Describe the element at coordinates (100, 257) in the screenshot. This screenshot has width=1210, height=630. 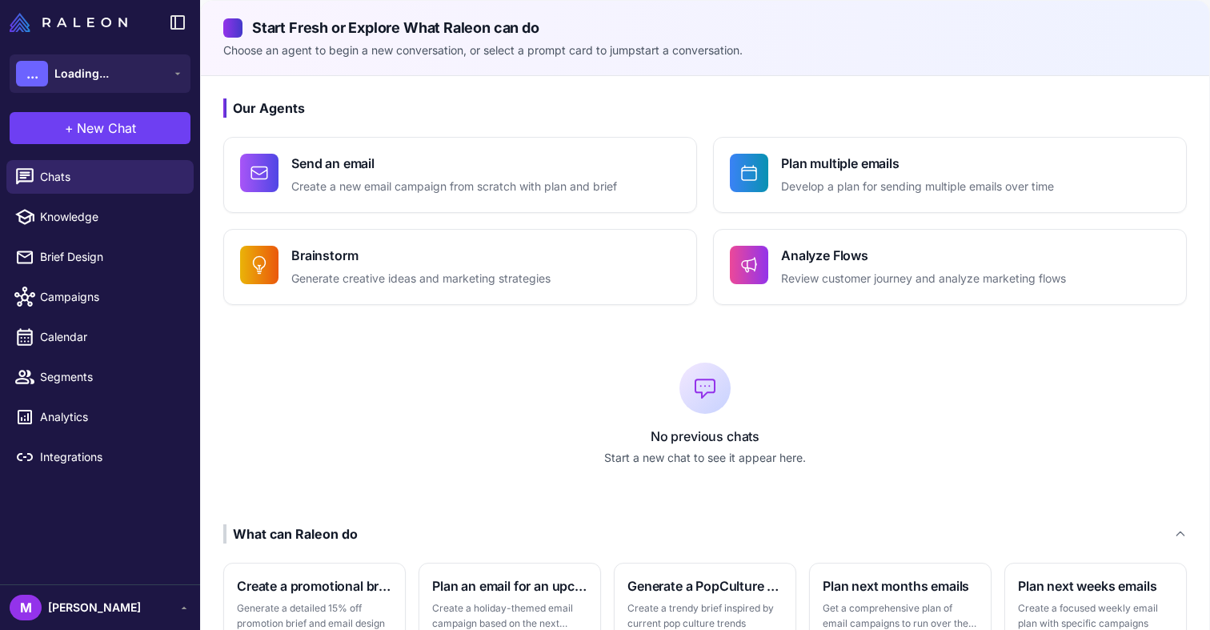
I see `a: Brief Design` at that location.